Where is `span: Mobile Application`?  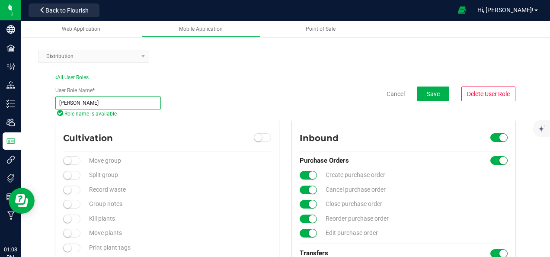 span: Mobile Application is located at coordinates (201, 29).